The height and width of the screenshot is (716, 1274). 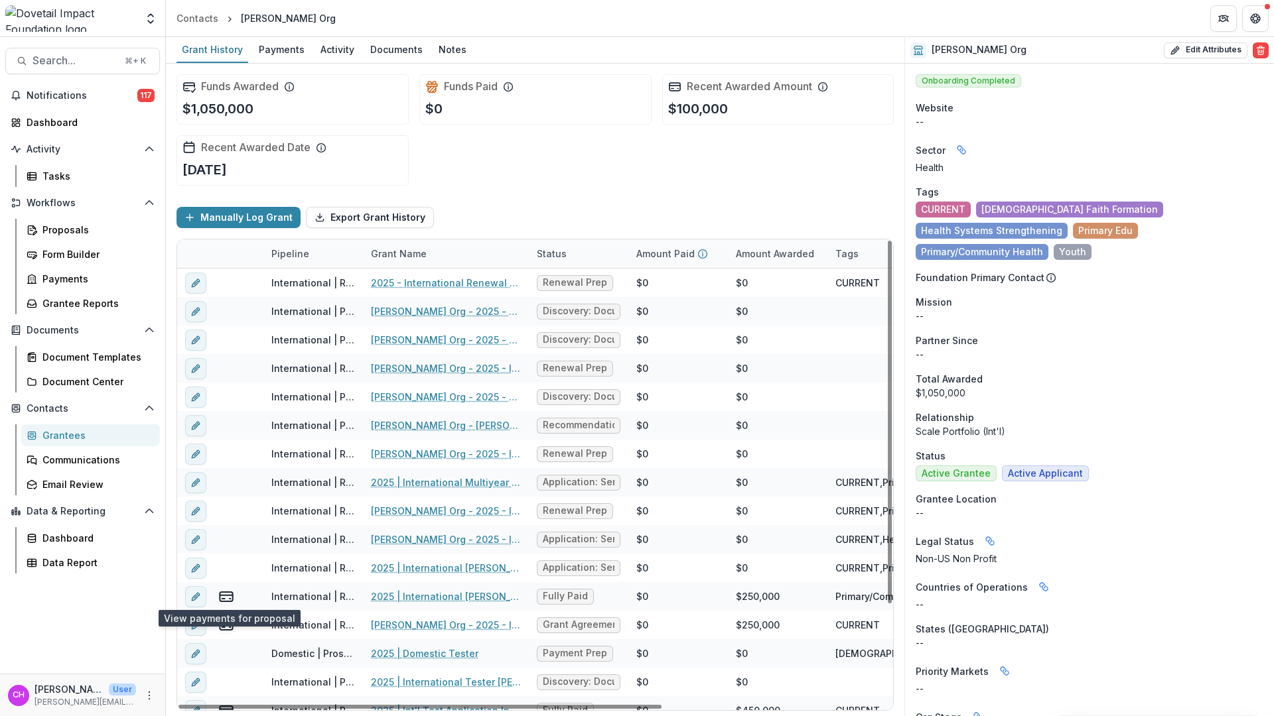 What do you see at coordinates (212, 50) in the screenshot?
I see `a: Grant History` at bounding box center [212, 50].